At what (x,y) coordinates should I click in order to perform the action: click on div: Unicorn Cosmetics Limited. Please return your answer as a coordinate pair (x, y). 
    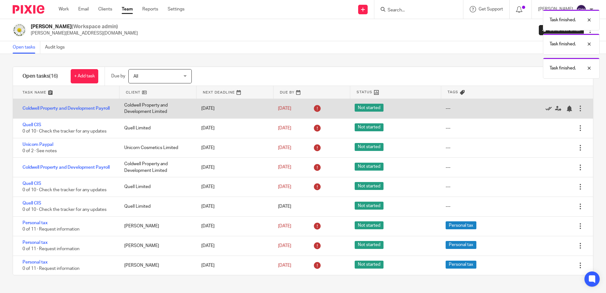
    Looking at the image, I should click on (156, 148).